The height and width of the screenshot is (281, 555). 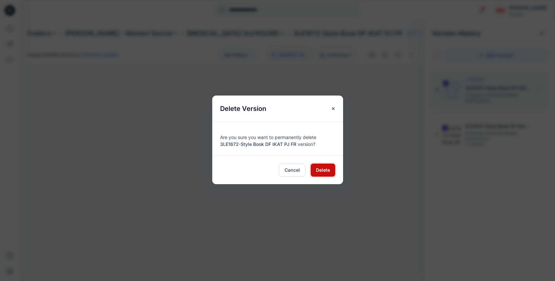 I want to click on h5: Delete Version, so click(x=243, y=109).